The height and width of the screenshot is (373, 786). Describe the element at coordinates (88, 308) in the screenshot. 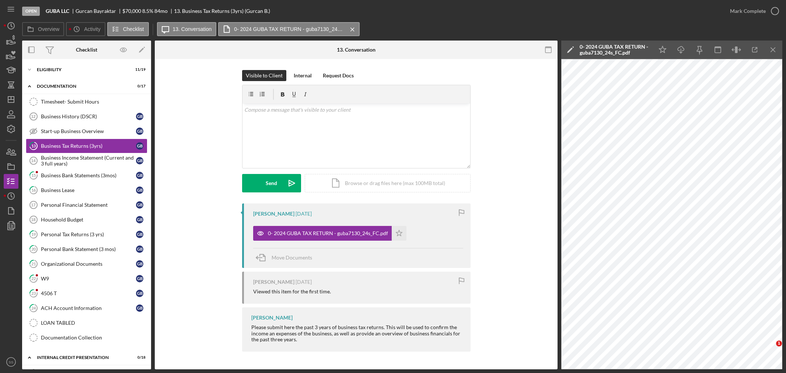

I see `div: ACH Account Information` at that location.